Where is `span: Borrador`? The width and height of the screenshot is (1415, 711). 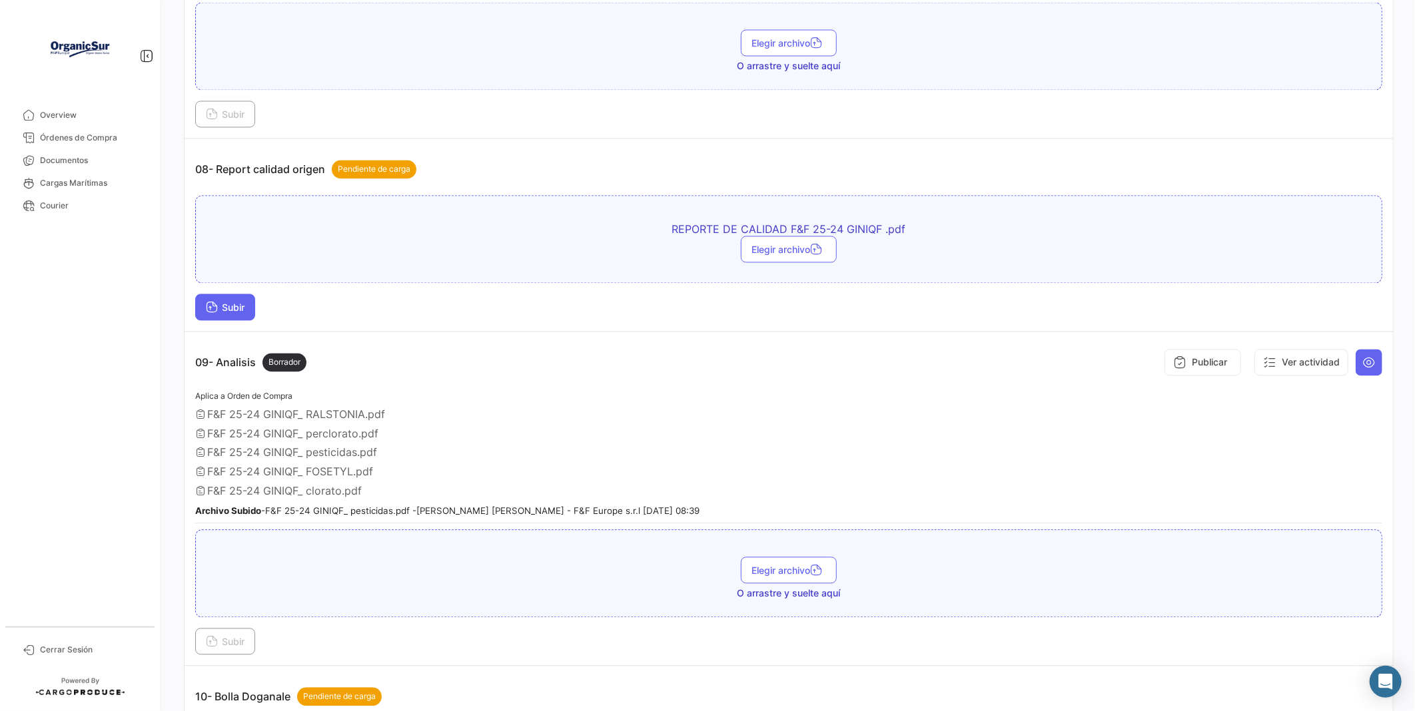
span: Borrador is located at coordinates (284, 363).